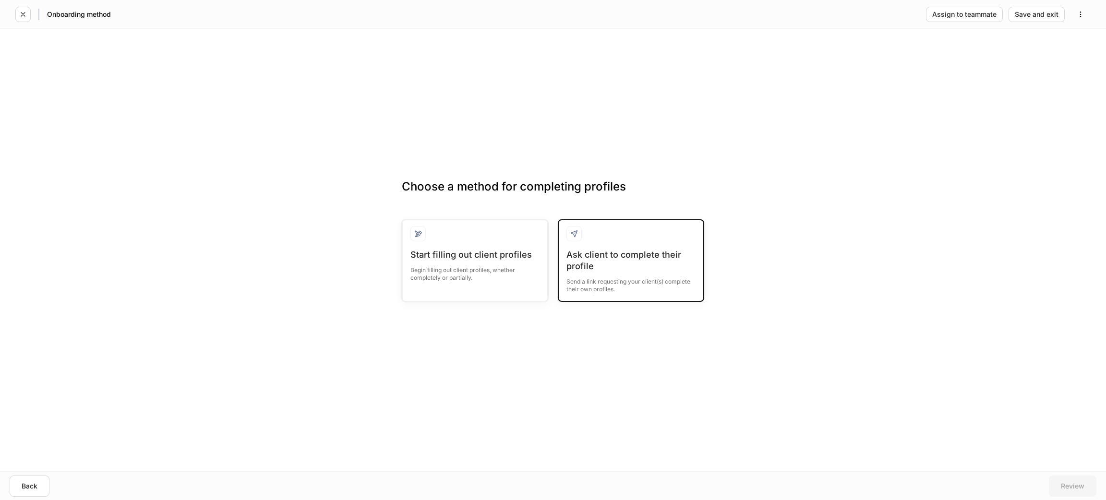 This screenshot has height=500, width=1106. I want to click on div: Assign to teammate, so click(964, 14).